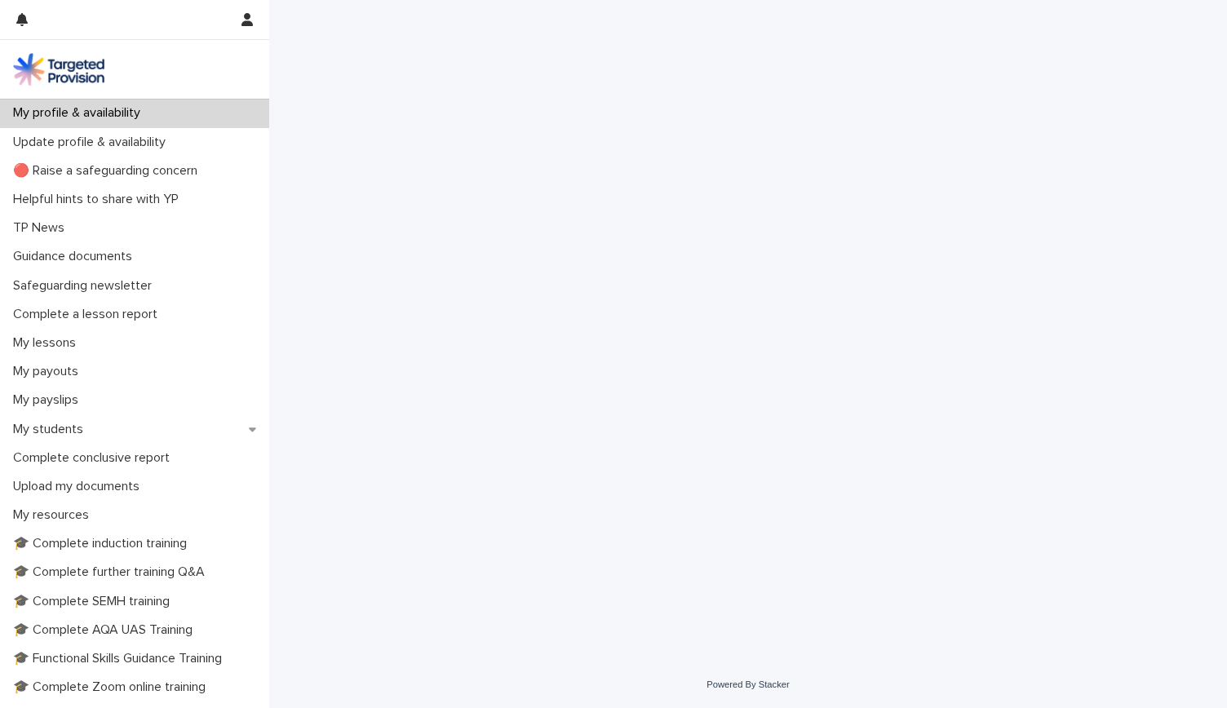  Describe the element at coordinates (95, 601) in the screenshot. I see `p: 🎓 Complete SEMH training` at that location.